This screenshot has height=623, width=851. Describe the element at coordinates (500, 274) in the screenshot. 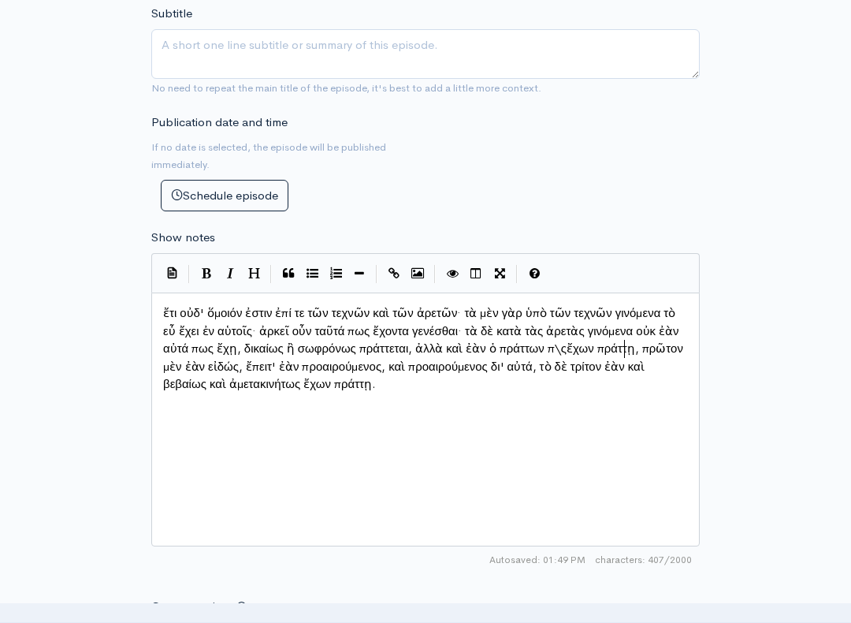

I see `button: Toggle Fullscreen` at that location.